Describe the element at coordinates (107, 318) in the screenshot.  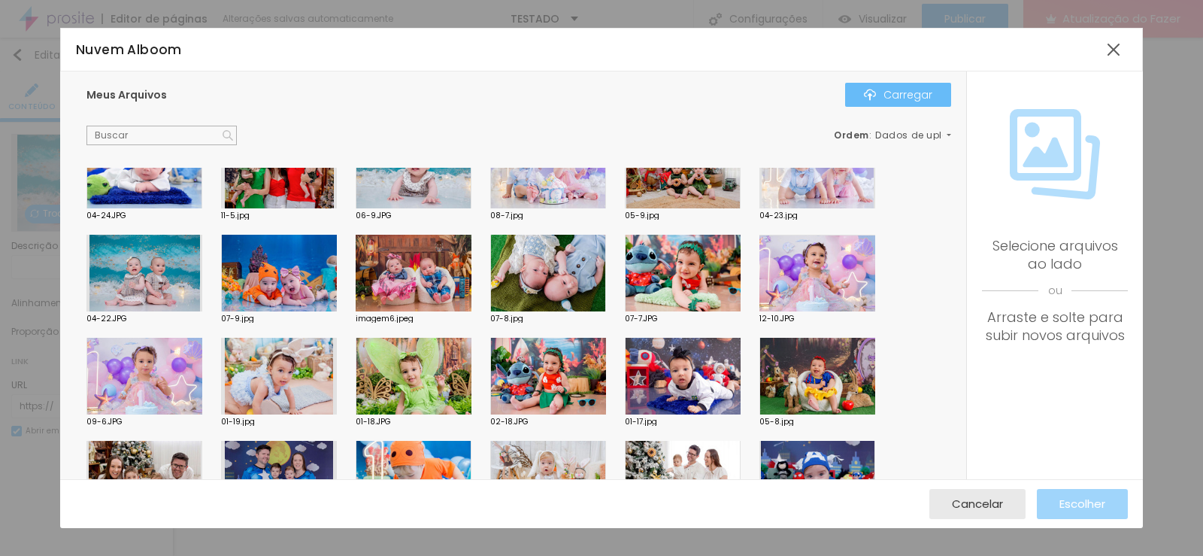
I see `font: 04-22.JPG` at that location.